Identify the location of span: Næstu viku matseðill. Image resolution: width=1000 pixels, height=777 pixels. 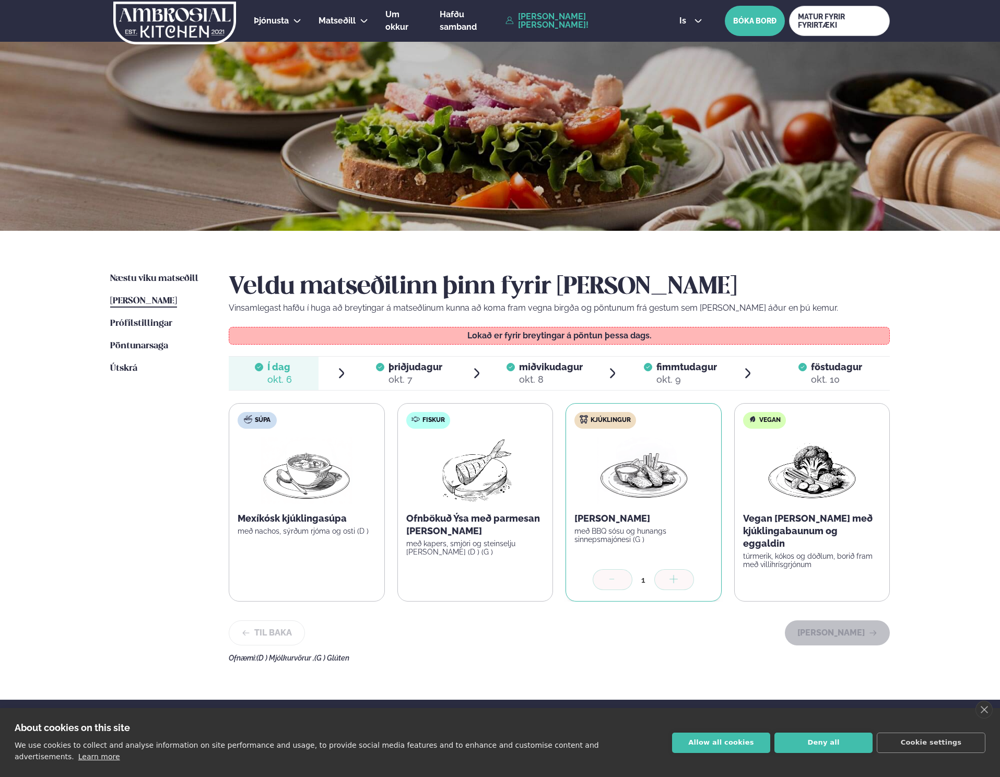
(154, 278).